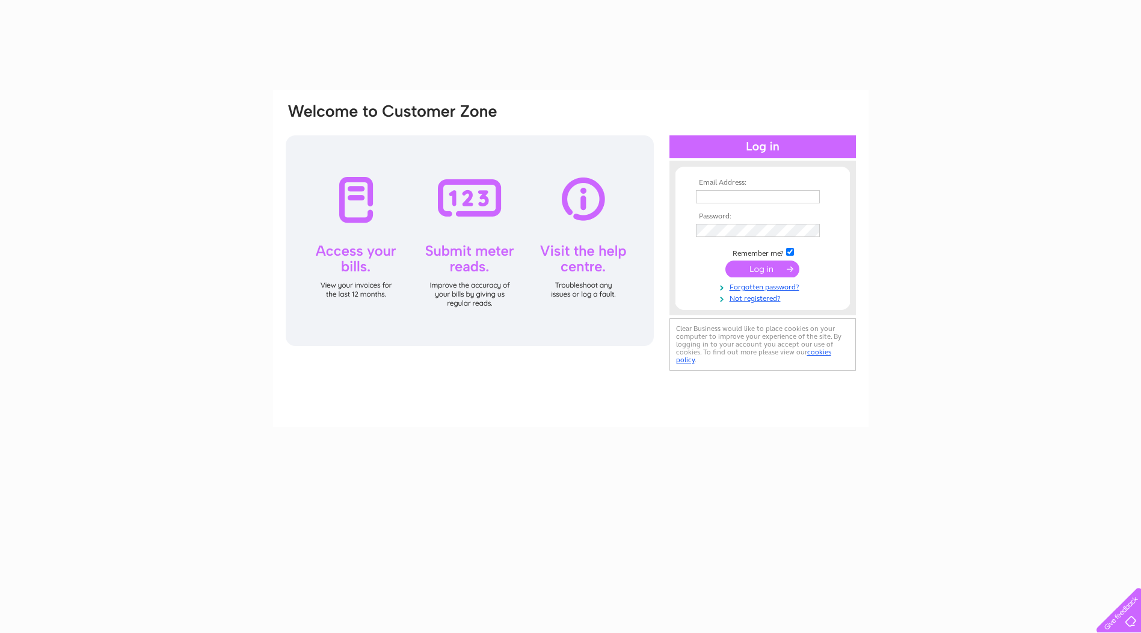  I want to click on a: cookies policy, so click(754, 356).